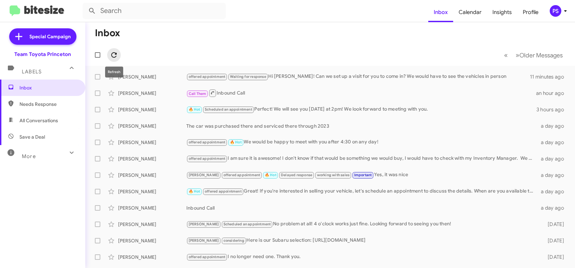 The image size is (575, 268). What do you see at coordinates (362, 224) in the screenshot?
I see `div: No problem at all! 4 o'clock works just fine. Looking forward to seeing you then!` at bounding box center [362, 224].